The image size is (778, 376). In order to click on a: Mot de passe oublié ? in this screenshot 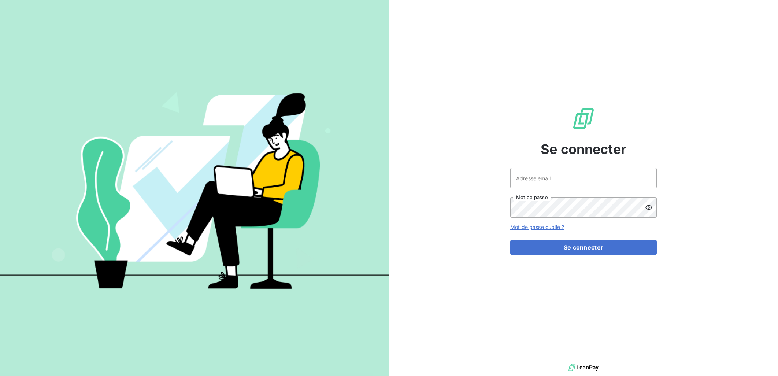, I will do `click(537, 227)`.